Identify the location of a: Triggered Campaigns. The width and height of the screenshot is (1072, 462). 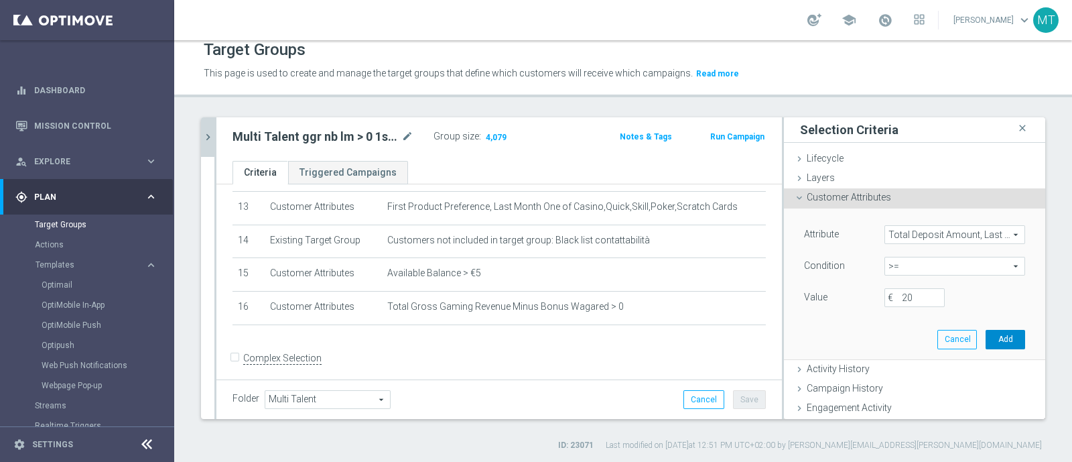
(348, 172).